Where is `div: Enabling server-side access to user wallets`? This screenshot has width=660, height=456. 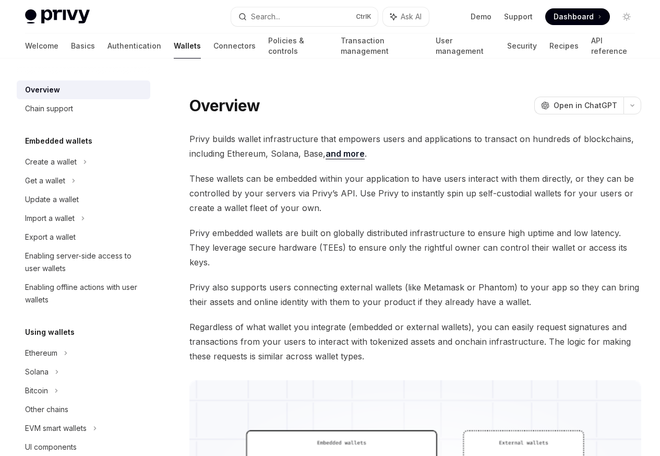
div: Enabling server-side access to user wallets is located at coordinates (85, 262).